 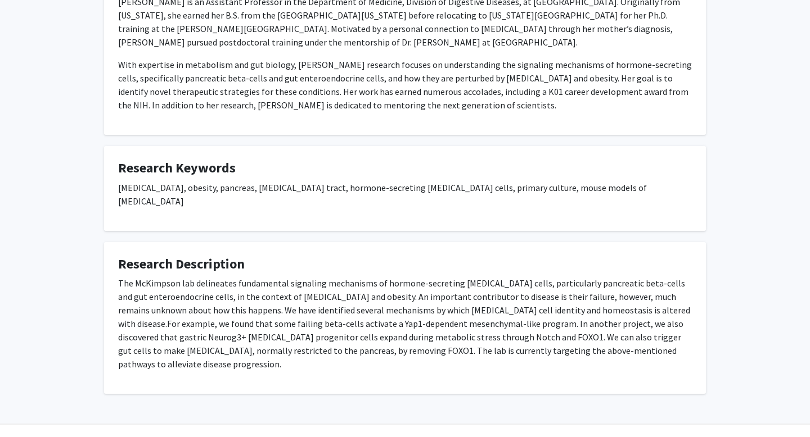 What do you see at coordinates (405, 264) in the screenshot?
I see `h4: Research Description` at bounding box center [405, 264].